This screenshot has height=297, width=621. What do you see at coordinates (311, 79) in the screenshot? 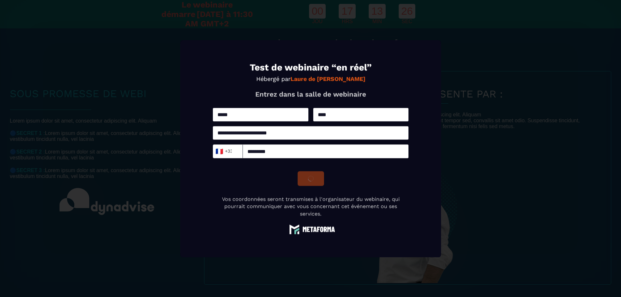
I see `p: Hébergé par` at bounding box center [311, 79].